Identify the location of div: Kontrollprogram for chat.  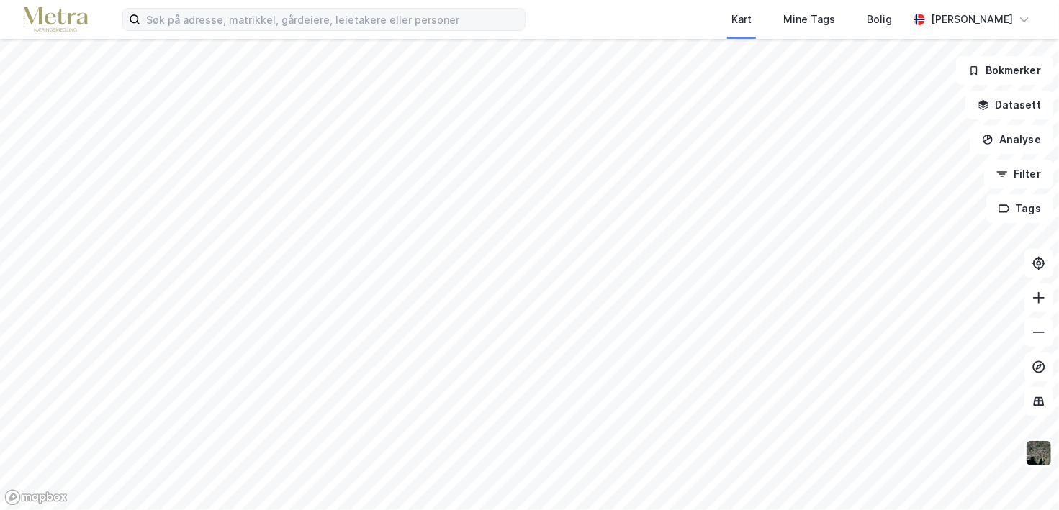
(1023, 476).